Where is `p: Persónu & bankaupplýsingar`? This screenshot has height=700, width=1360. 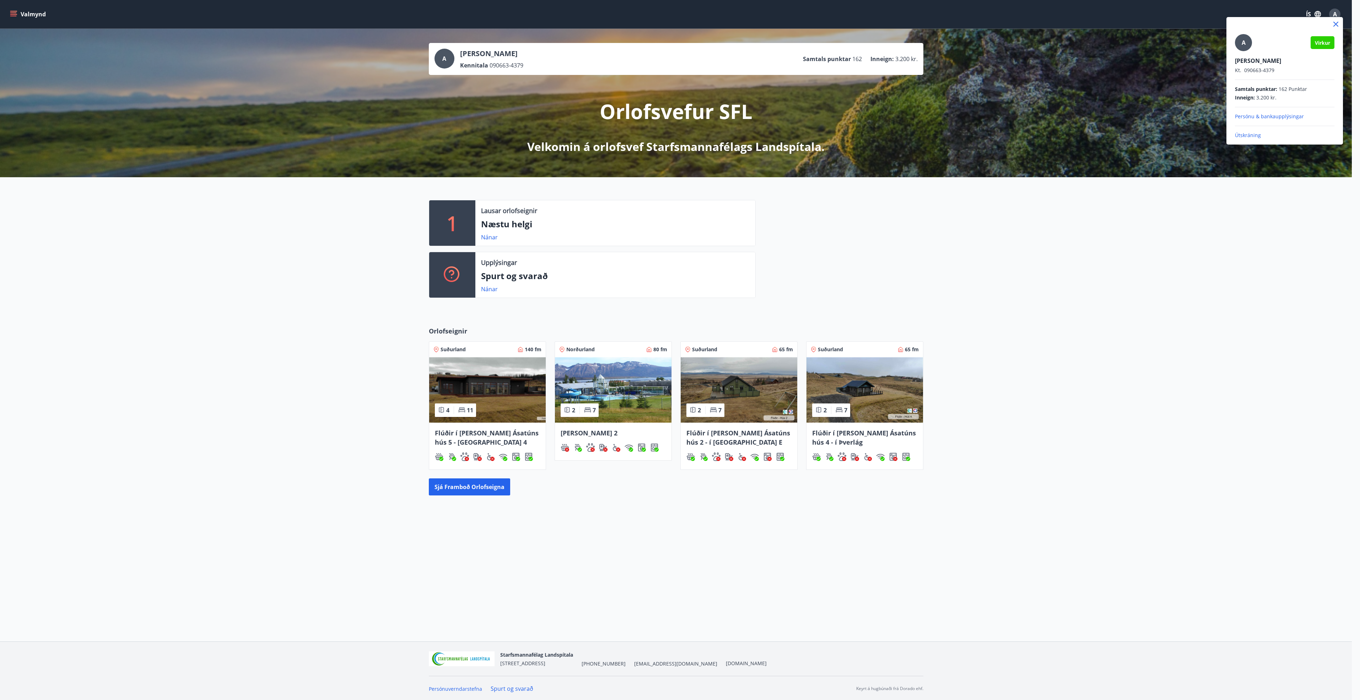 p: Persónu & bankaupplýsingar is located at coordinates (1285, 117).